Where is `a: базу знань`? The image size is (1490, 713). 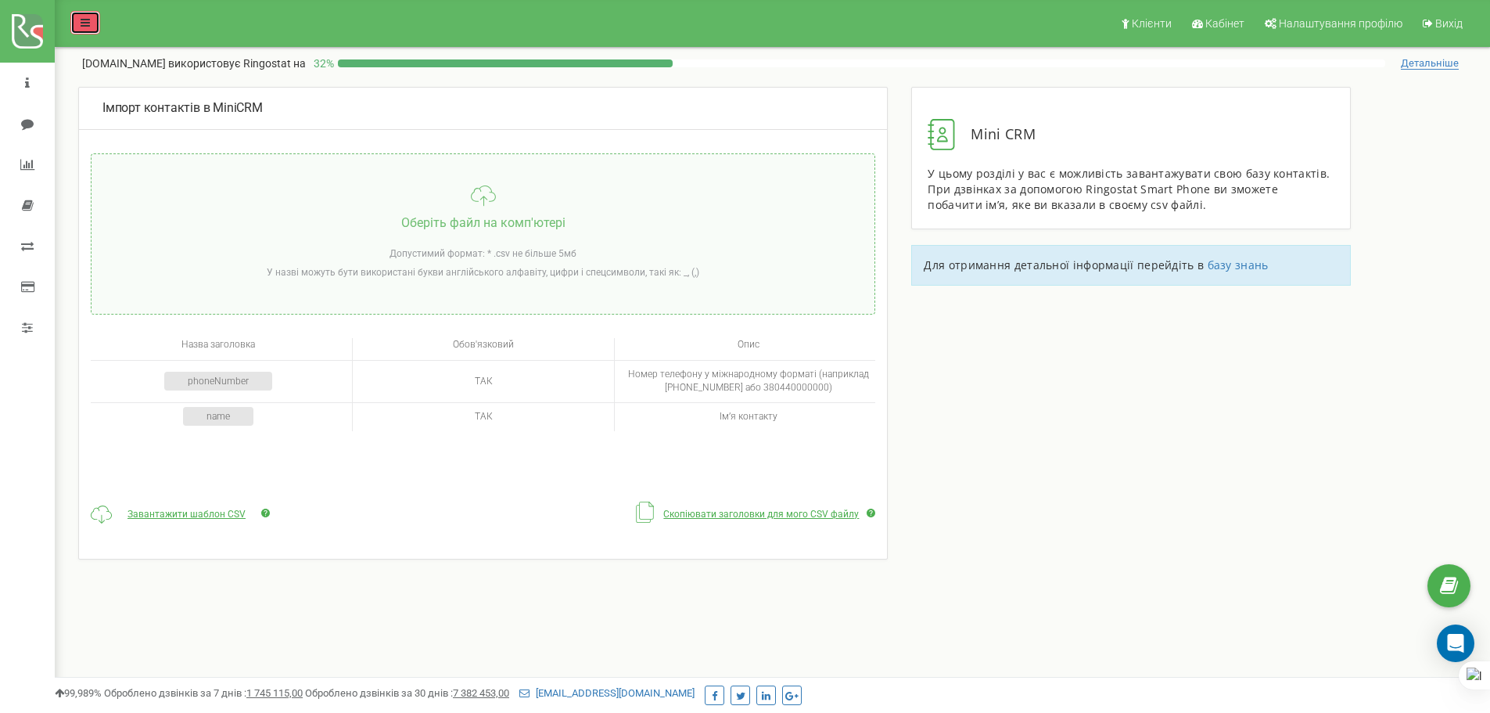 a: базу знань is located at coordinates (1238, 264).